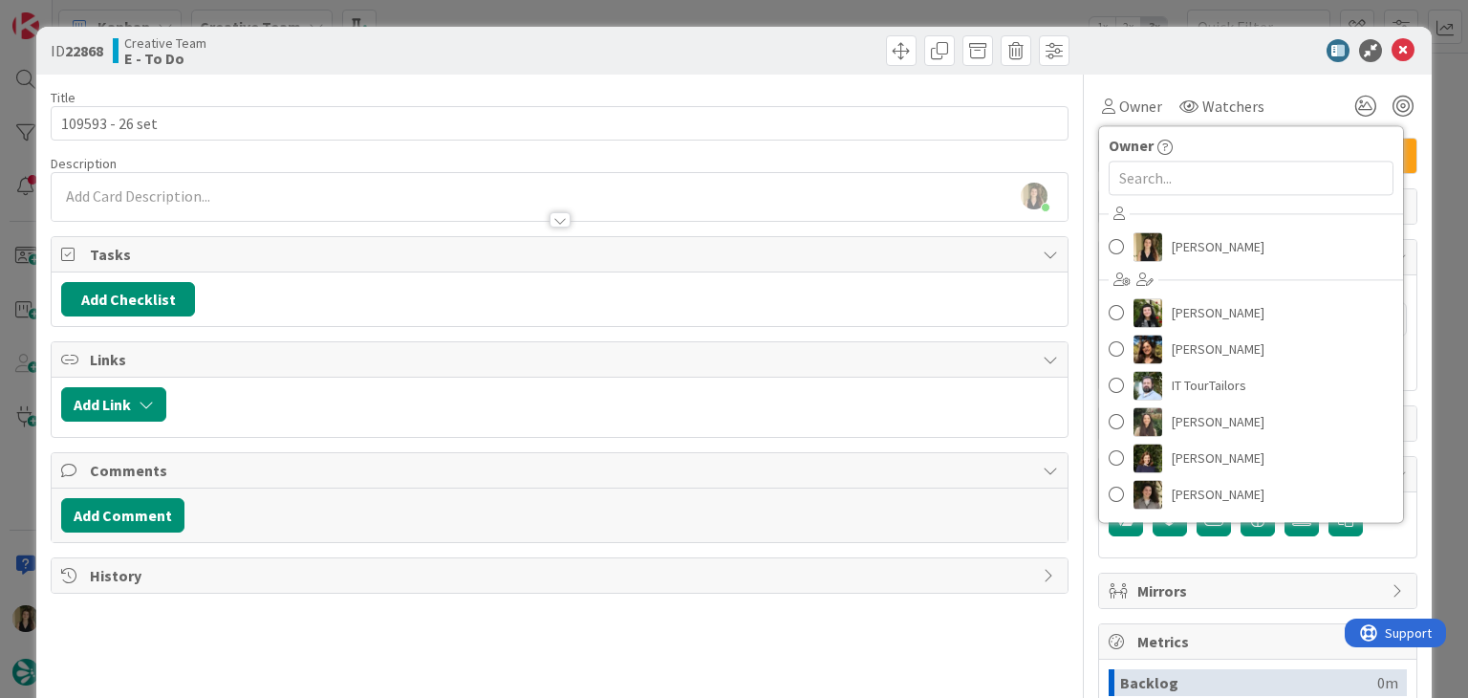 The width and height of the screenshot is (1468, 698). Describe the element at coordinates (1148, 349) in the screenshot. I see `img: DR` at that location.